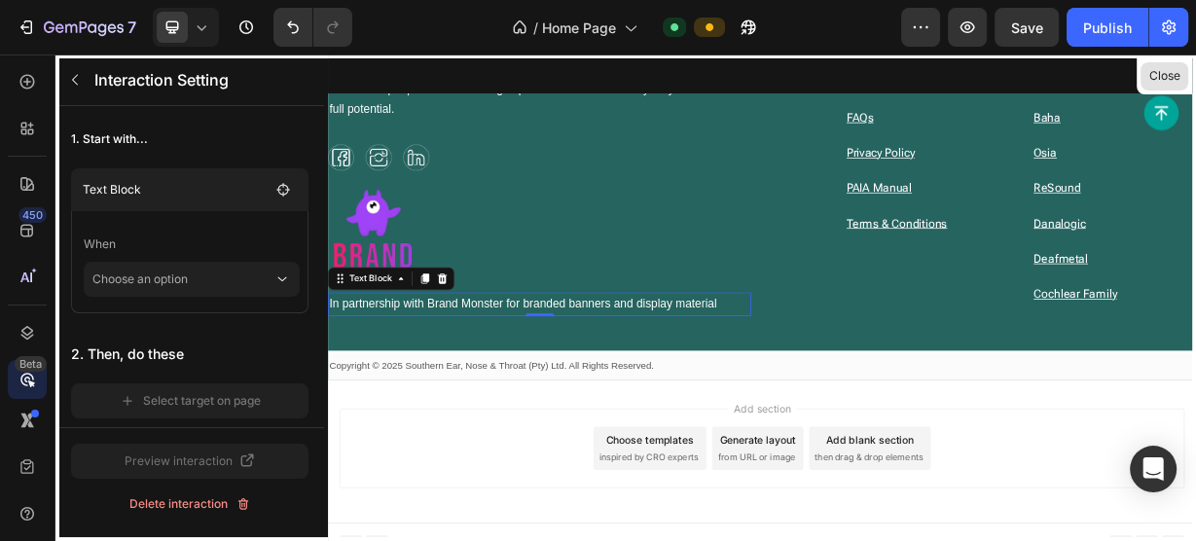 This screenshot has height=541, width=1196. I want to click on button: 7, so click(76, 27).